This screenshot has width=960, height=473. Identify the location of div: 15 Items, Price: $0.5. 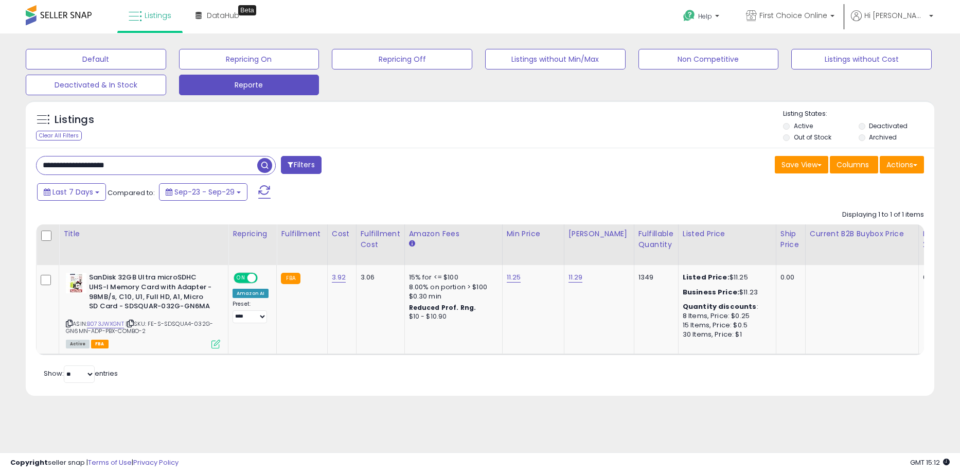
(725, 325).